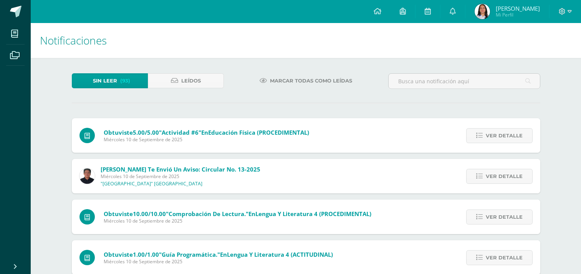  Describe the element at coordinates (207, 214) in the screenshot. I see `span: "Comprobación de lectura."` at that location.